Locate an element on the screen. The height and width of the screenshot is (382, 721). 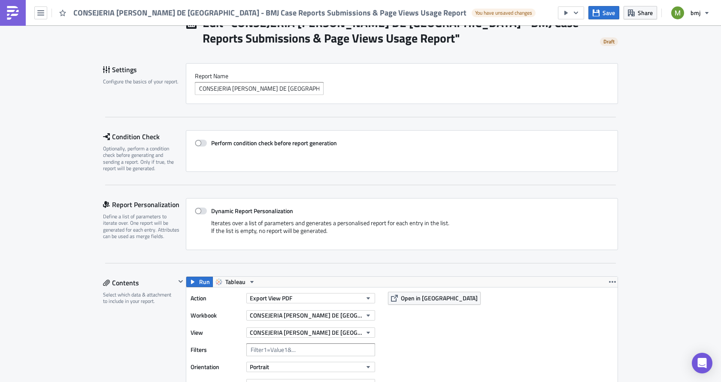
span: Draft is located at coordinates (609, 42).